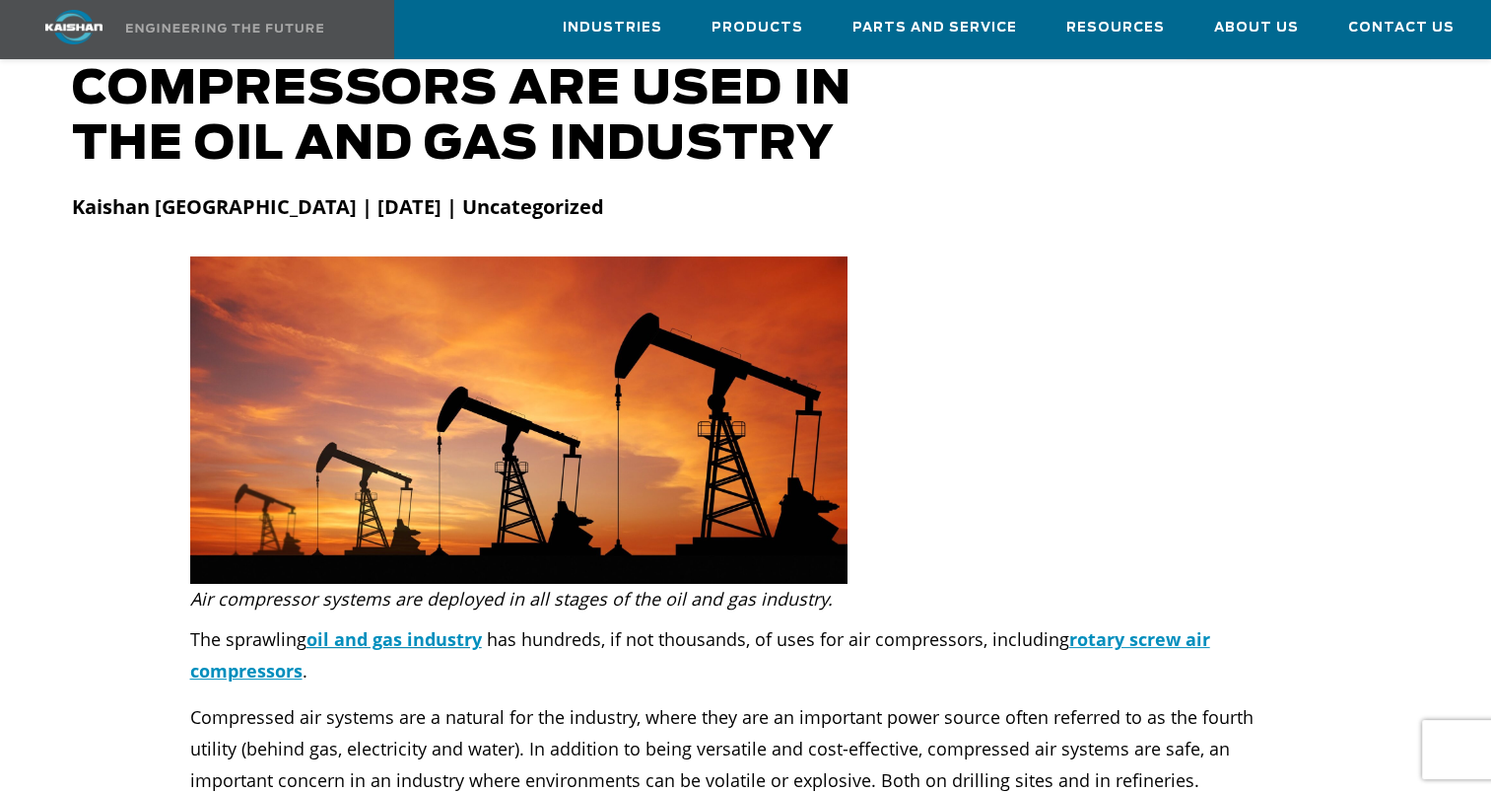 The image size is (1491, 793). Describe the element at coordinates (757, 28) in the screenshot. I see `a: Products` at that location.